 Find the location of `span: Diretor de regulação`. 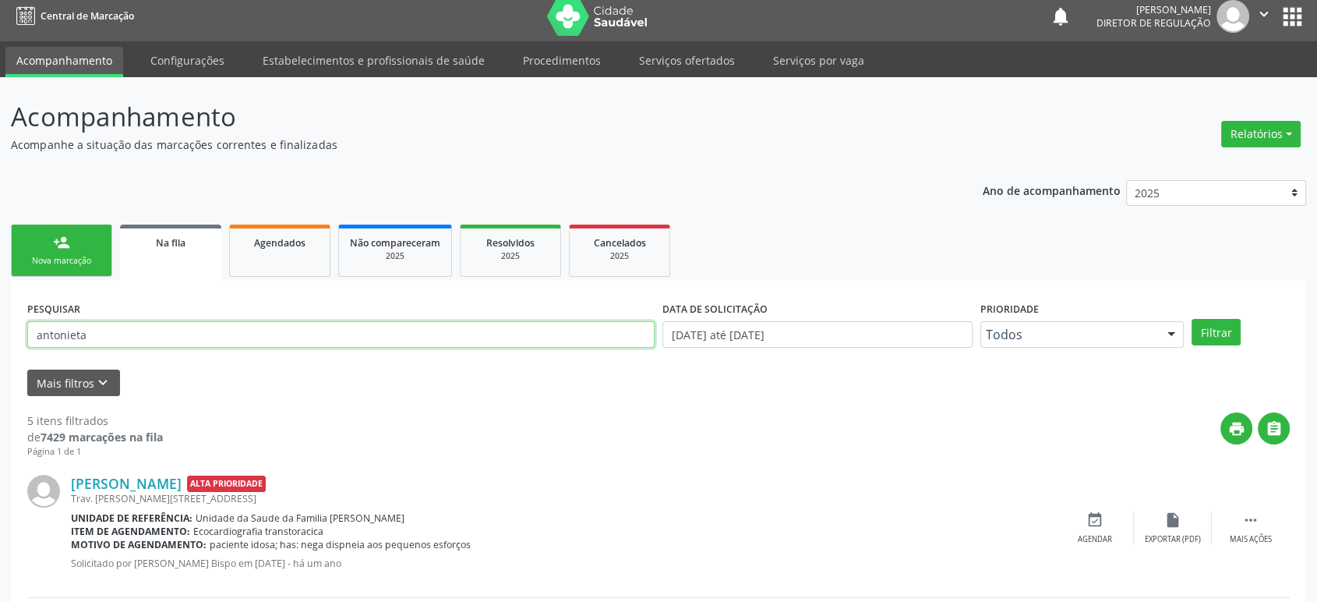

span: Diretor de regulação is located at coordinates (1153, 23).